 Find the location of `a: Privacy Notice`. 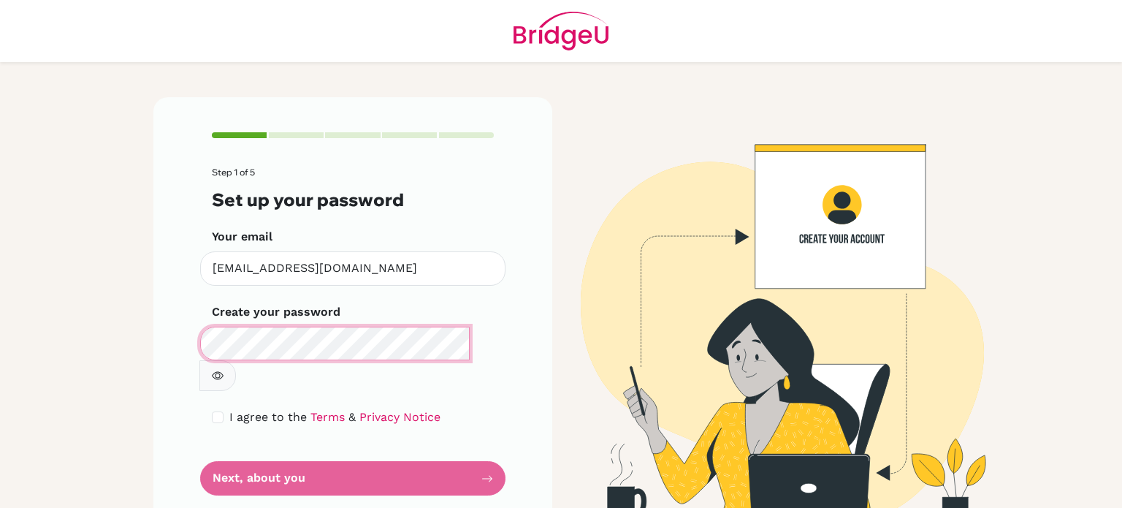

a: Privacy Notice is located at coordinates (399, 416).